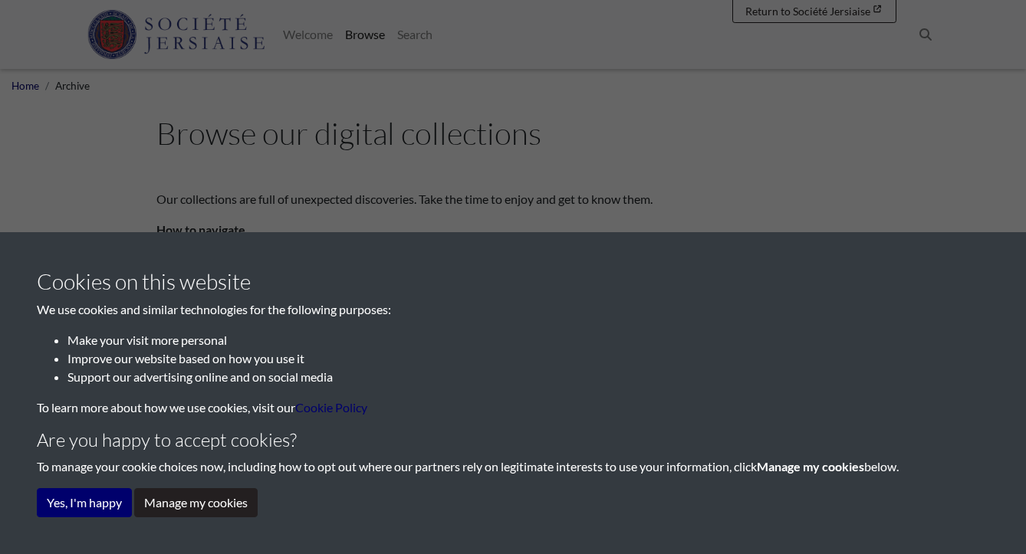  Describe the element at coordinates (528, 359) in the screenshot. I see `li: Improve our website based on how you use it` at that location.